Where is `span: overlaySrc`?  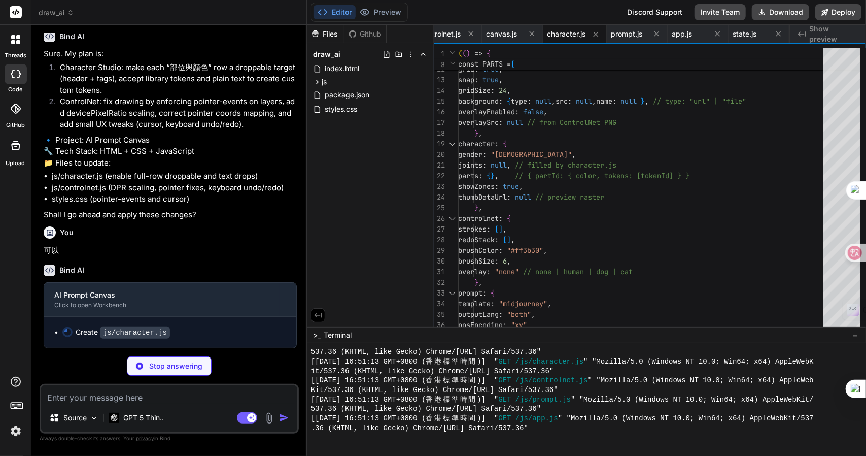 span: overlaySrc is located at coordinates (478, 122).